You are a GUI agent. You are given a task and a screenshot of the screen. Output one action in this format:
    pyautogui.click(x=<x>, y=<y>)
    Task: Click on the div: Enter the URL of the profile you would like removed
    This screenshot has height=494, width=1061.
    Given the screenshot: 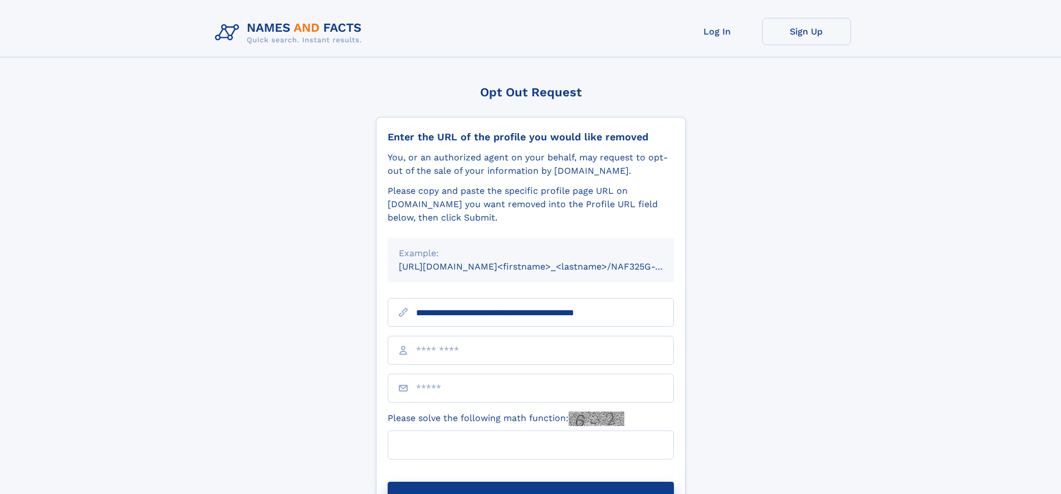 What is the action you would take?
    pyautogui.click(x=531, y=137)
    